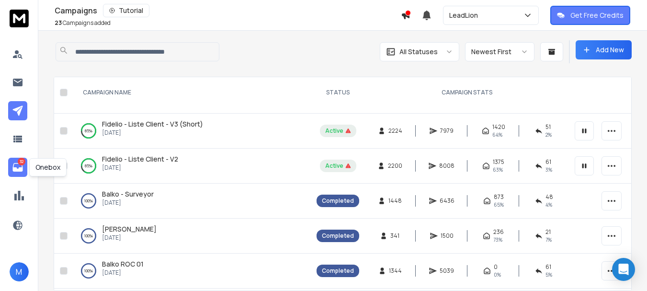 Image resolution: width=647 pixels, height=291 pixels. What do you see at coordinates (596, 15) in the screenshot?
I see `p: Get Free Credits` at bounding box center [596, 15].